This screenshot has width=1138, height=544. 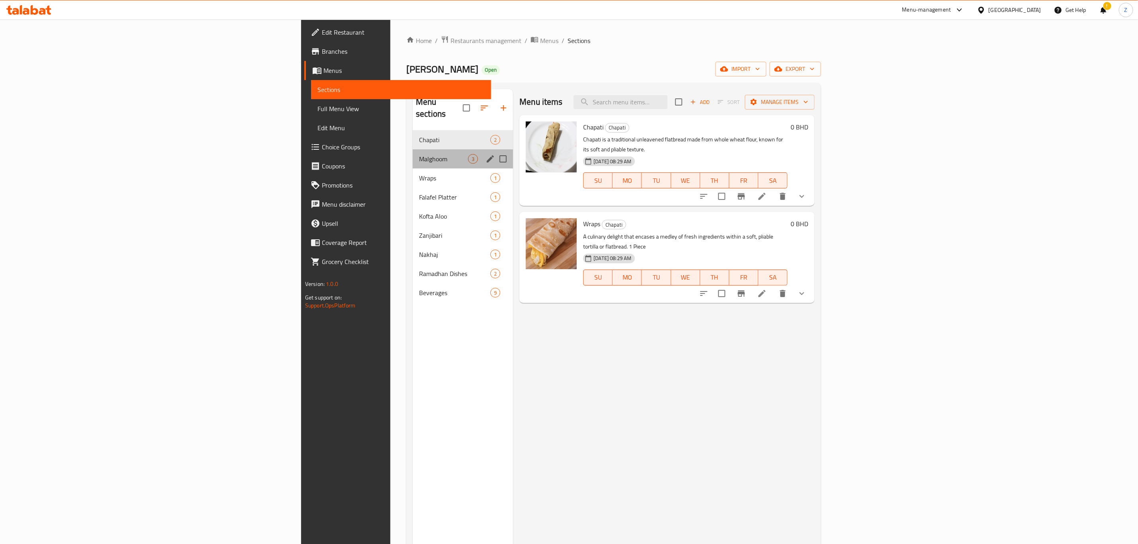 What do you see at coordinates (627, 180) in the screenshot?
I see `button: MO` at bounding box center [627, 180].